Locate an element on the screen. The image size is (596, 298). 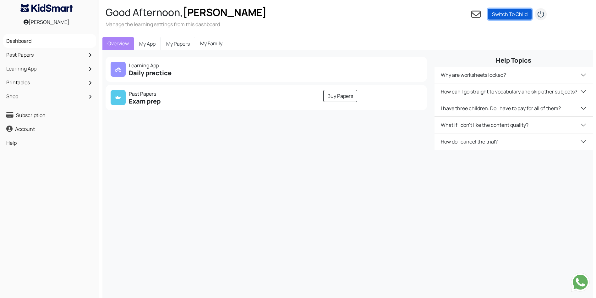
a: Learning App is located at coordinates (50, 68).